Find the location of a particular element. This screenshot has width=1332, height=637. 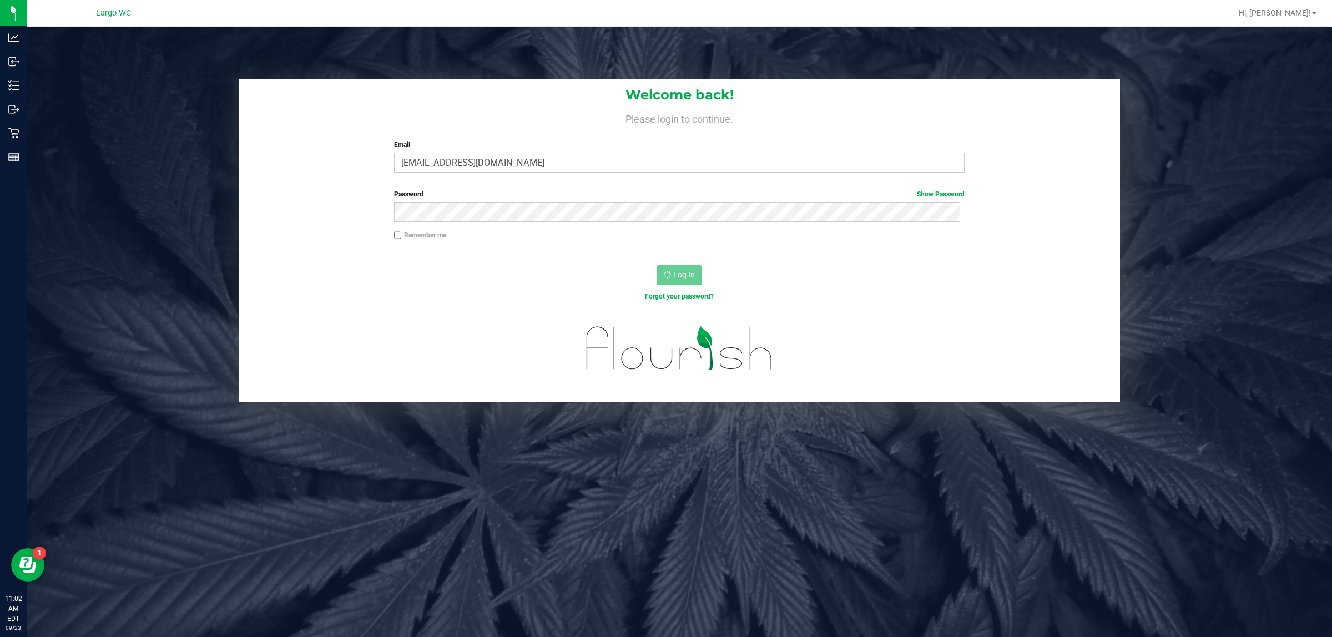

a: Forgot your password? is located at coordinates (679, 296).